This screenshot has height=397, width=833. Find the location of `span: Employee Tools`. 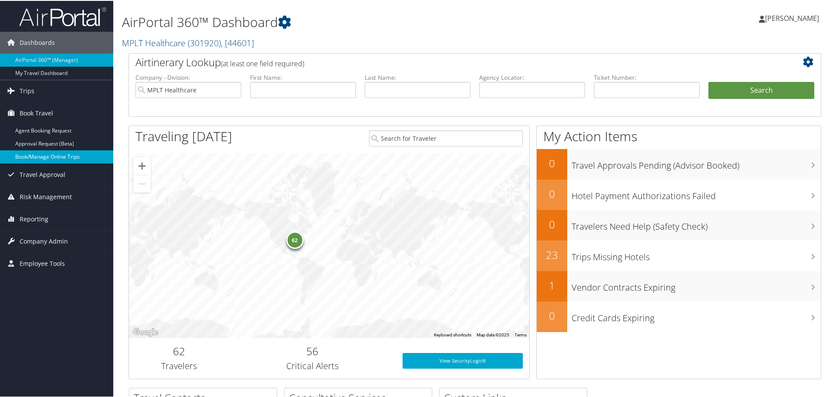

span: Employee Tools is located at coordinates (42, 263).